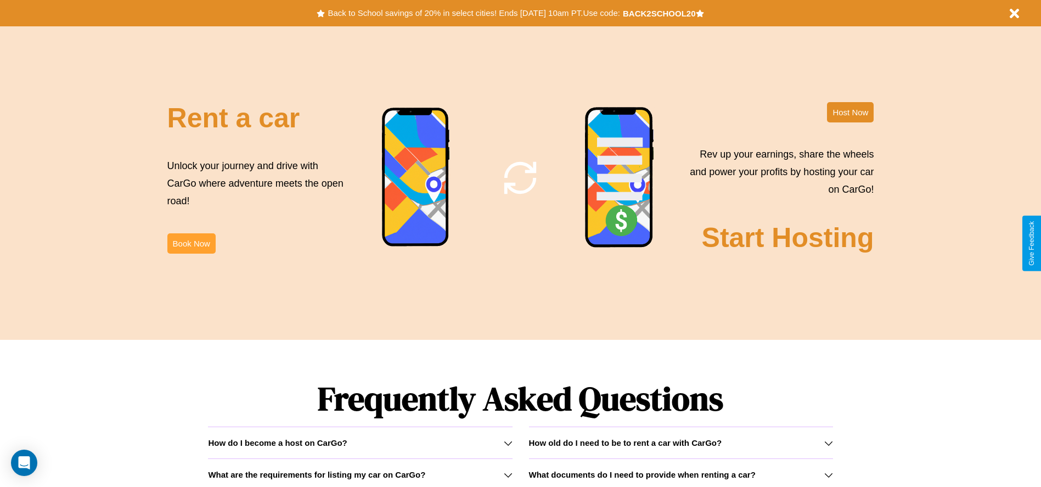 Image resolution: width=1041 pixels, height=487 pixels. Describe the element at coordinates (257, 183) in the screenshot. I see `p: Unlock your journey and drive with CarGo where adventure meets the open road!` at that location.